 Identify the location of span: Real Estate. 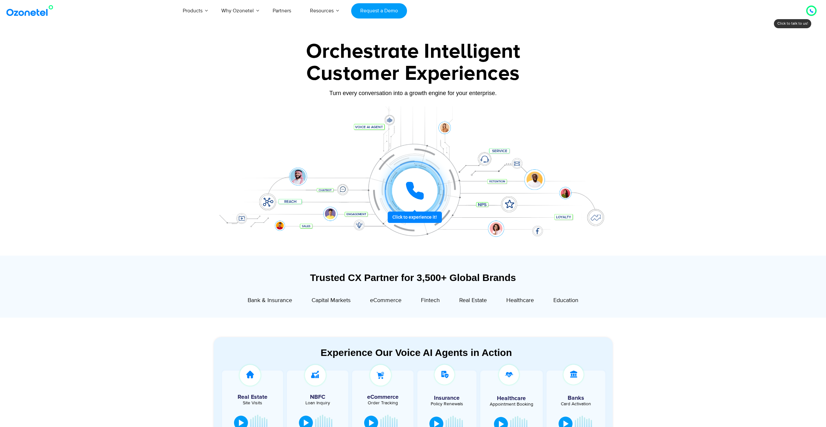
(473, 301).